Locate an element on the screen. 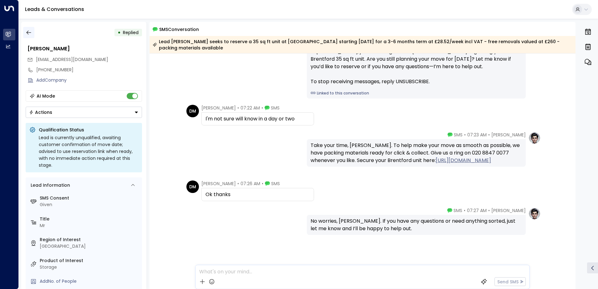  a: Linked to this conversation is located at coordinates (416, 93).